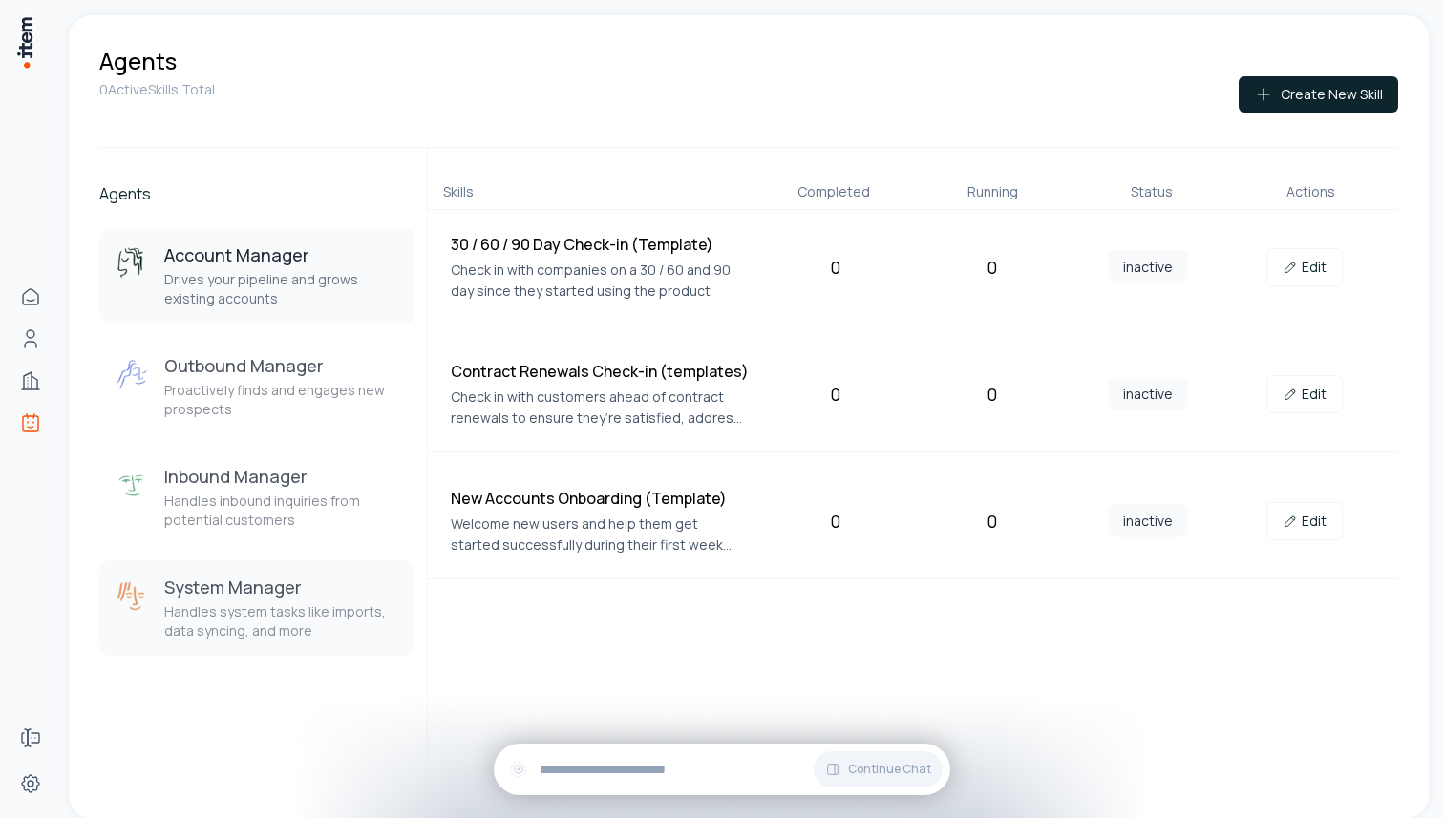 This screenshot has height=818, width=1444. Describe the element at coordinates (877, 770) in the screenshot. I see `button: Continue Chat` at that location.